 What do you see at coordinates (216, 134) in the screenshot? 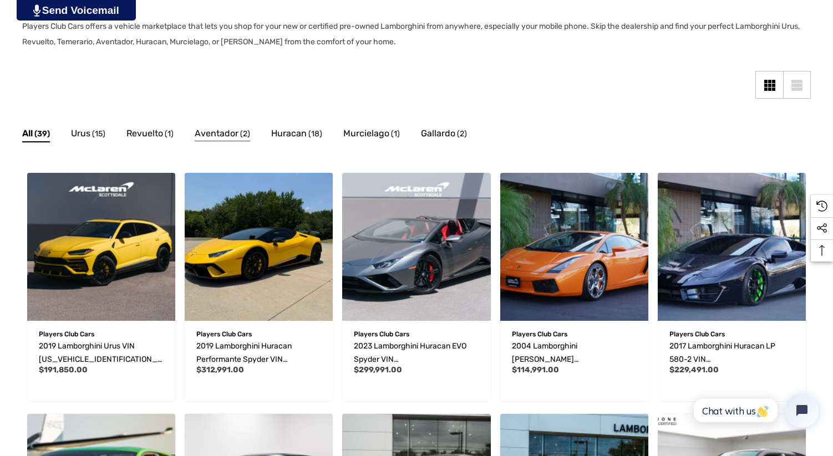
I see `span: Aventador` at bounding box center [216, 134].